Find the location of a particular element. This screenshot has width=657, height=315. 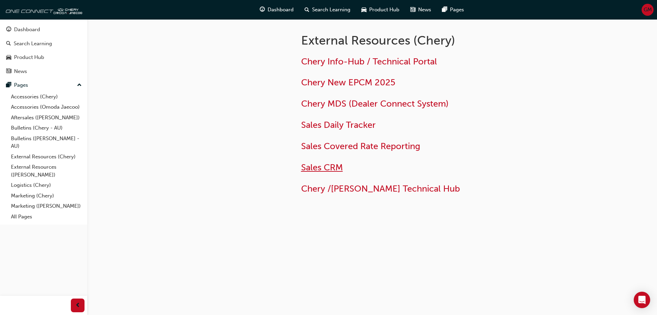

span: prev-icon is located at coordinates (78, 305).